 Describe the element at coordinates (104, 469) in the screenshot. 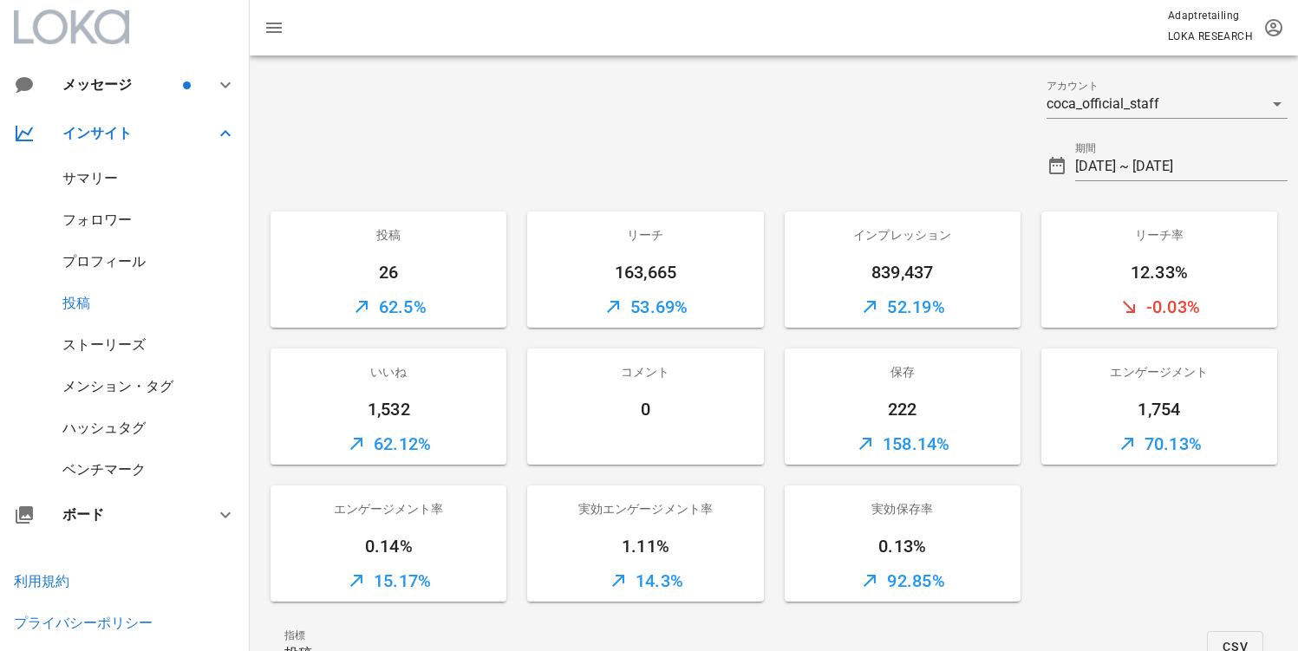

I see `div: ベンチマーク` at that location.